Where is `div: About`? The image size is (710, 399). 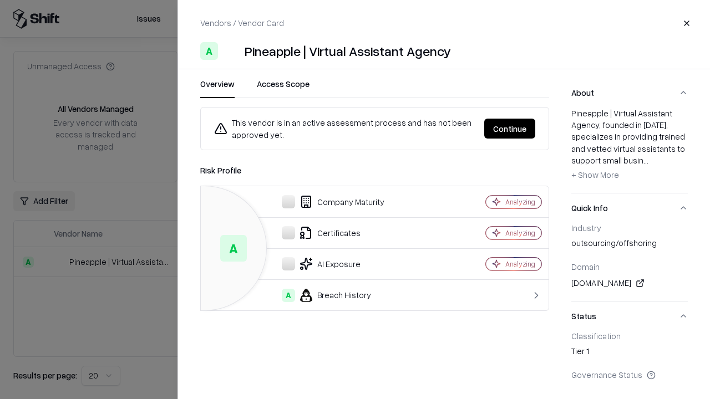 div: About is located at coordinates (630, 150).